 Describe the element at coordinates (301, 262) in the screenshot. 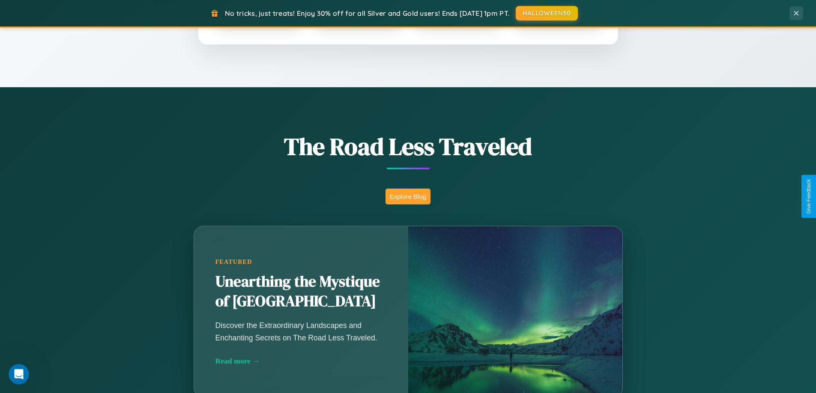

I see `div: Featured` at that location.